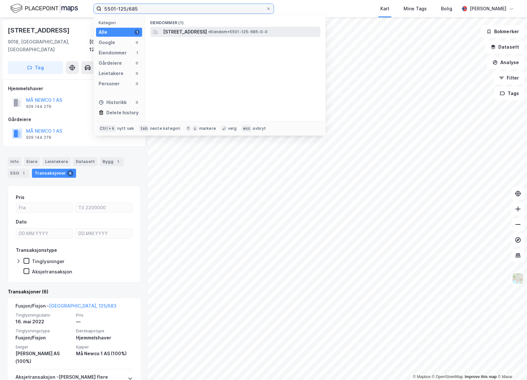 Image resolution: width=527 pixels, height=380 pixels. I want to click on input: Søk på adresse, matrikkel, gårdeiere, leietakere eller personer, so click(184, 9).